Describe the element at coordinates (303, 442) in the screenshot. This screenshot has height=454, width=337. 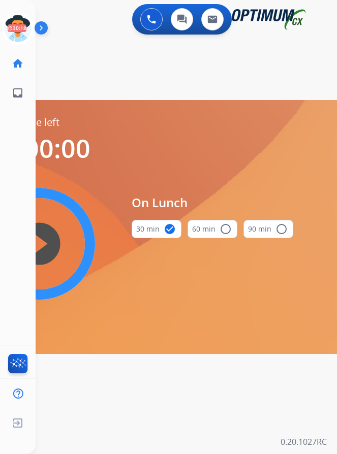
I see `p: 0.20.1027RC` at that location.